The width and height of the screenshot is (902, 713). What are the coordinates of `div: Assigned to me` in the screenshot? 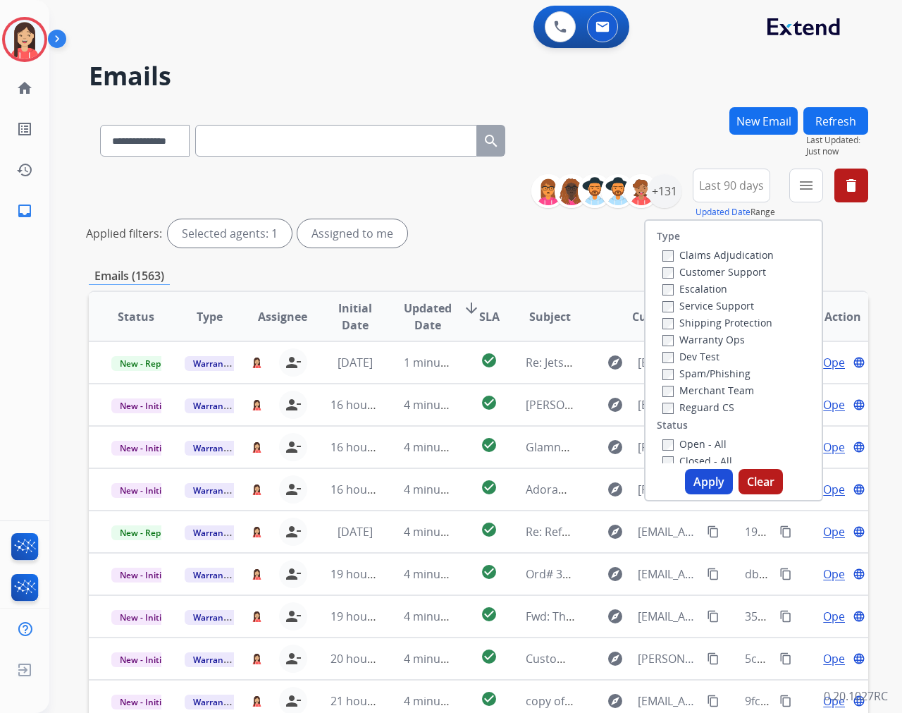 It's located at (353, 233).